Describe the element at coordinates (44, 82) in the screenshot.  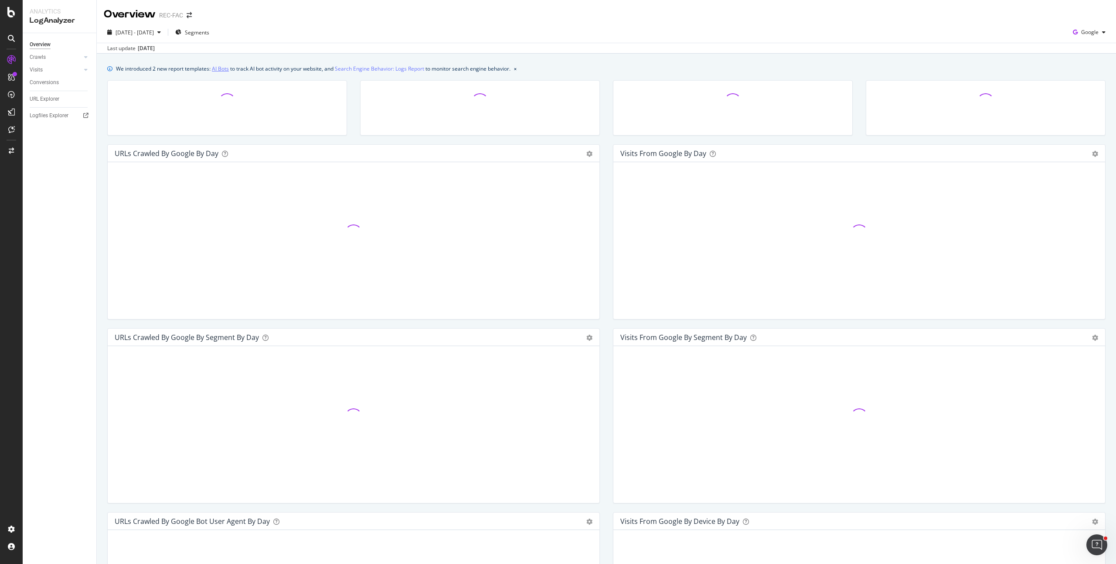
I see `div: Conversions` at that location.